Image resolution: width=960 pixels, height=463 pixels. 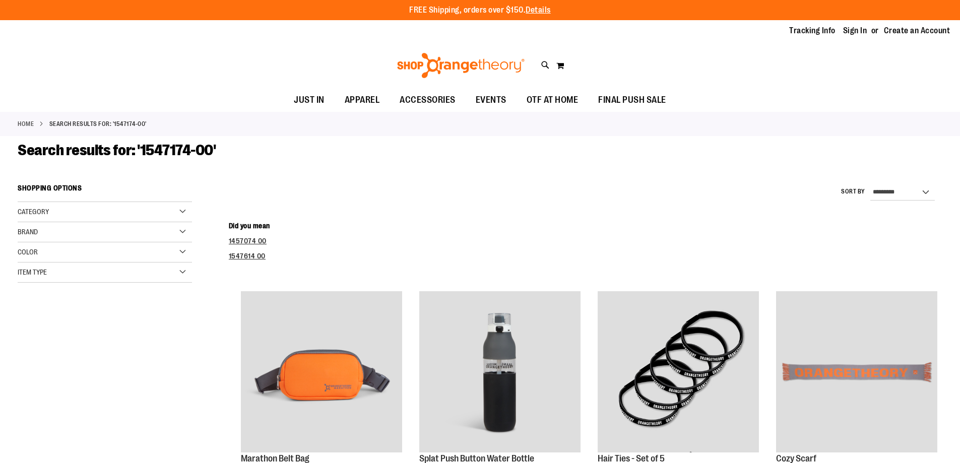 What do you see at coordinates (491, 100) in the screenshot?
I see `span: EVENTS` at bounding box center [491, 100].